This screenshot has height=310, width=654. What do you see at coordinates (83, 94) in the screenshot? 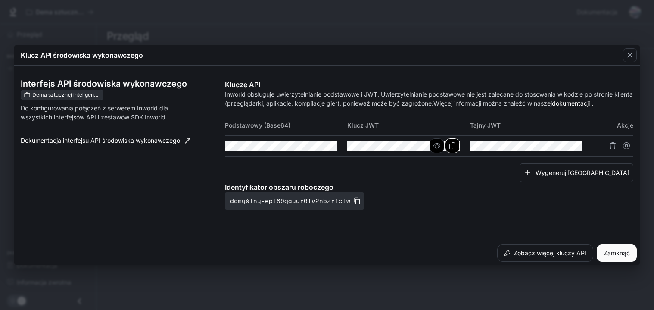
I see `font: Dema sztucznej inteligencji w świecie gry` at bounding box center [83, 94].